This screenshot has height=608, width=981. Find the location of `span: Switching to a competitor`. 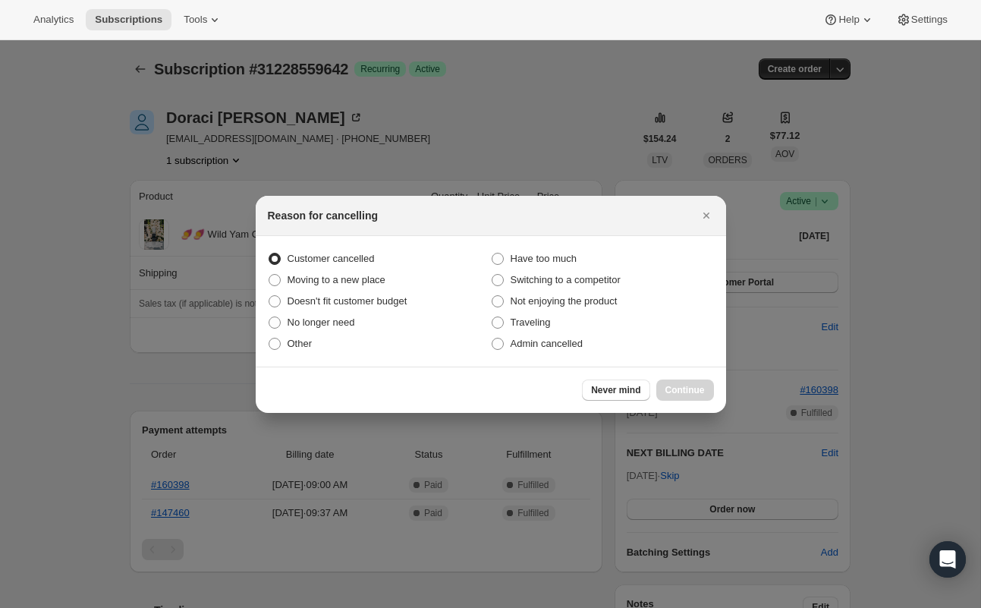

span: Switching to a competitor is located at coordinates (565, 279).